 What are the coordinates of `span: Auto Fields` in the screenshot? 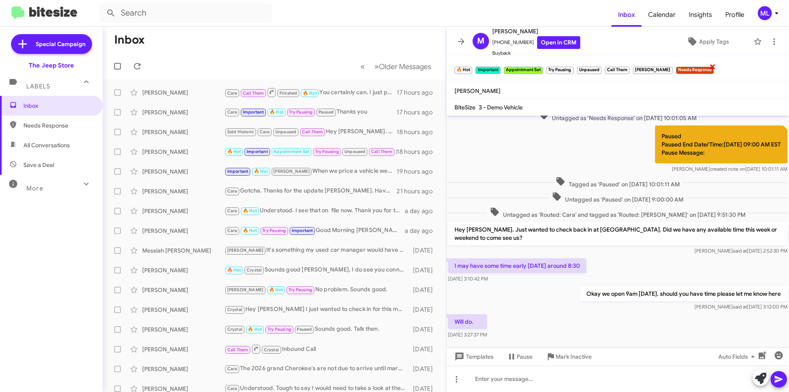 It's located at (738, 356).